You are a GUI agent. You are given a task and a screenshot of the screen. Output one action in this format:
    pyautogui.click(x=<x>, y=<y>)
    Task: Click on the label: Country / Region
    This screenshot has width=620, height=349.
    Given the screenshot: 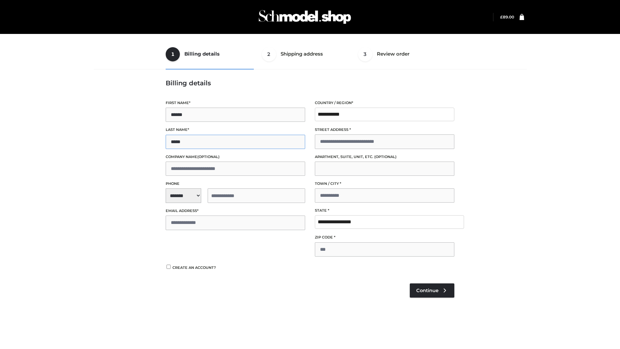 What is the action you would take?
    pyautogui.click(x=384, y=103)
    